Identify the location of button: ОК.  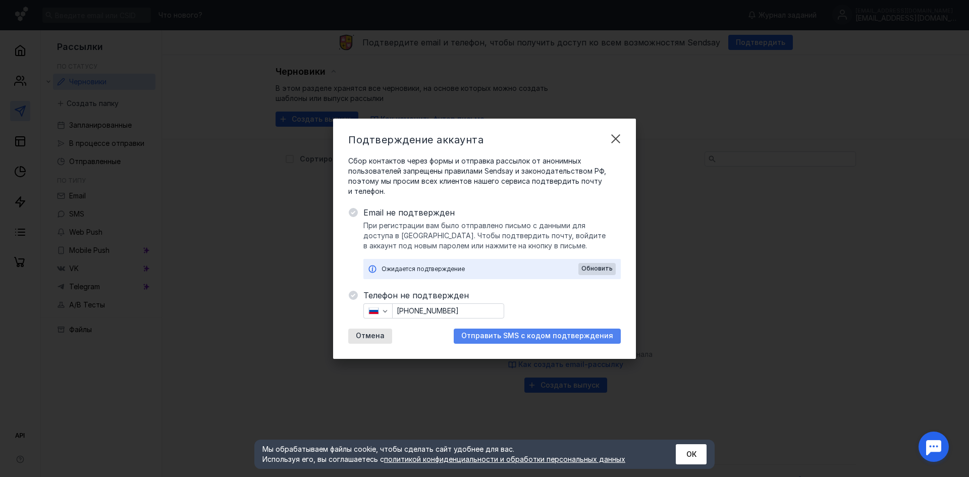
(691, 454).